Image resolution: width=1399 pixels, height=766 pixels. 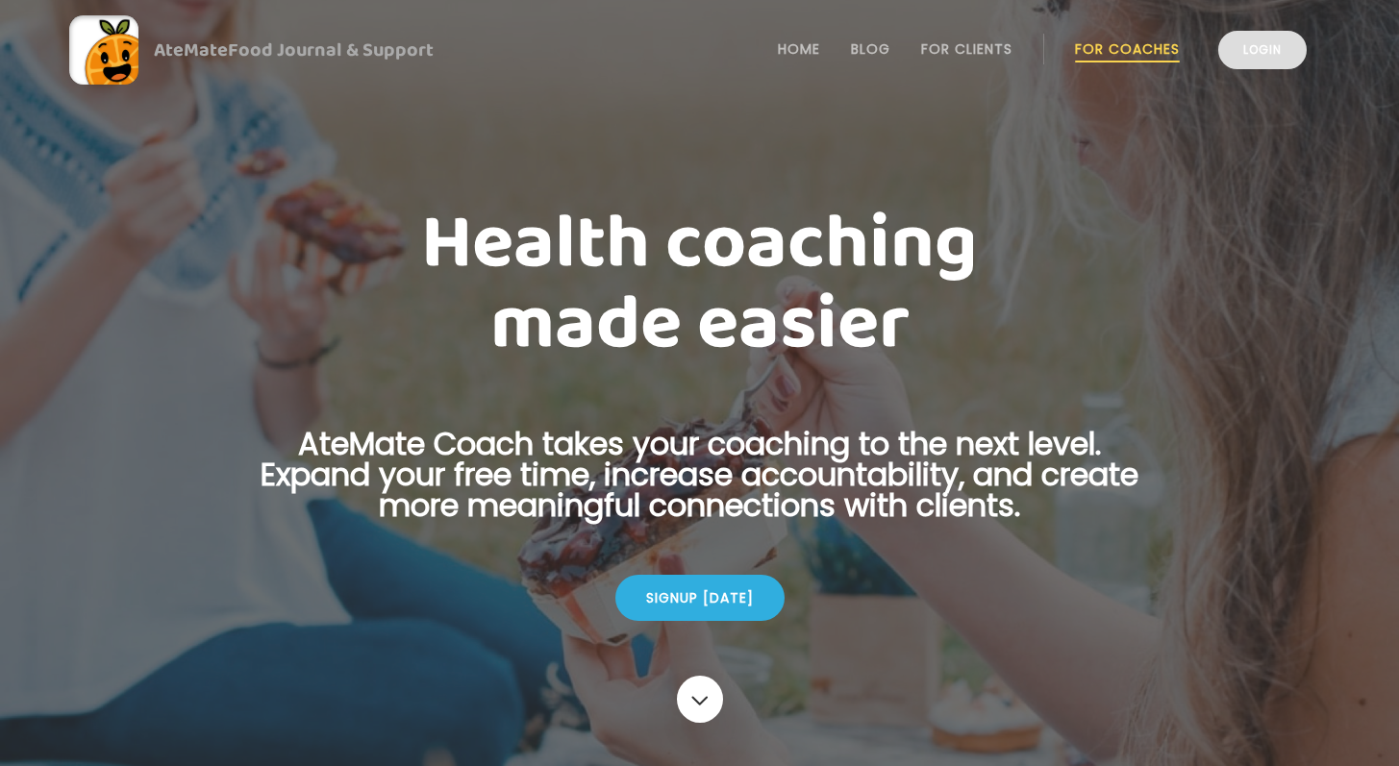 What do you see at coordinates (699, 50) in the screenshot?
I see `a: AteMateFood Journal & Support` at bounding box center [699, 50].